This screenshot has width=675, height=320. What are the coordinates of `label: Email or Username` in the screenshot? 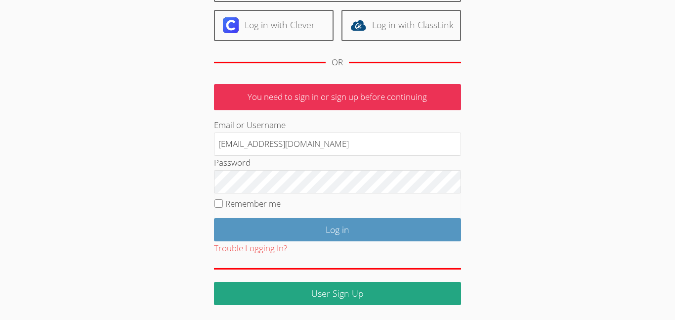 It's located at (249, 124).